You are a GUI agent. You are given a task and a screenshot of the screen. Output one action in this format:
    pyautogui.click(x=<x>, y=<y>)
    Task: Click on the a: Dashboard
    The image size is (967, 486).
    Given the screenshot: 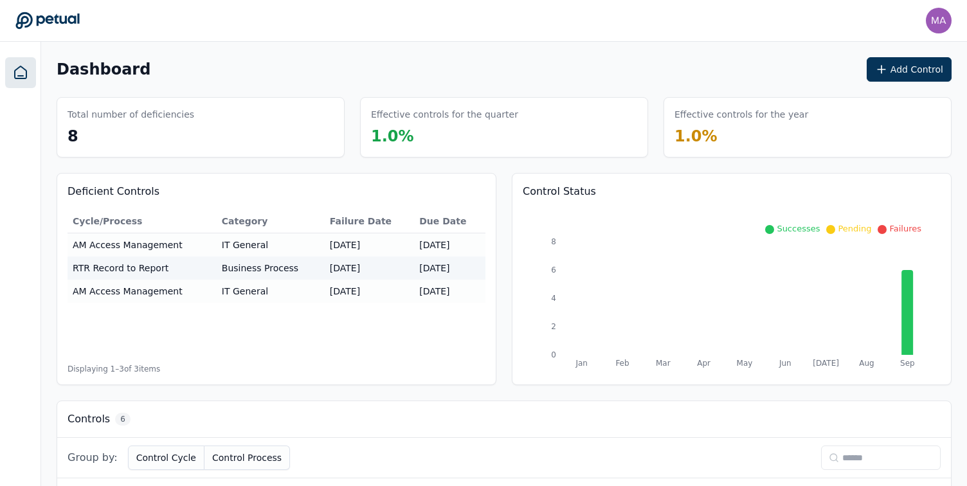 What is the action you would take?
    pyautogui.click(x=21, y=73)
    